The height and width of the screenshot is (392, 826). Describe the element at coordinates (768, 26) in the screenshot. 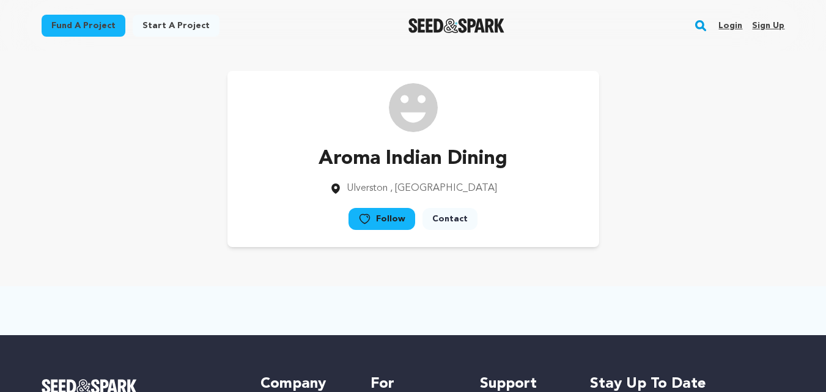

I see `a: Sign up` at that location.